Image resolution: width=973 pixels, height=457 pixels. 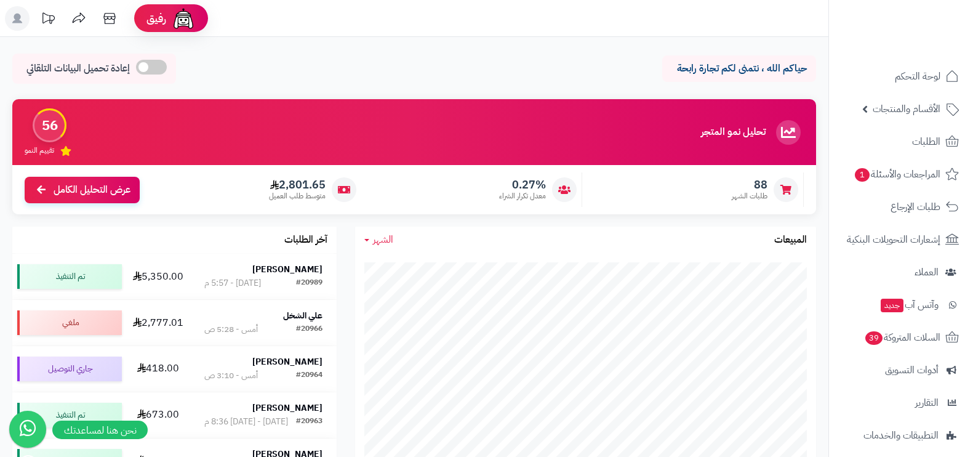 What do you see at coordinates (915, 207) in the screenshot?
I see `span: طلبات الإرجاع` at bounding box center [915, 207].